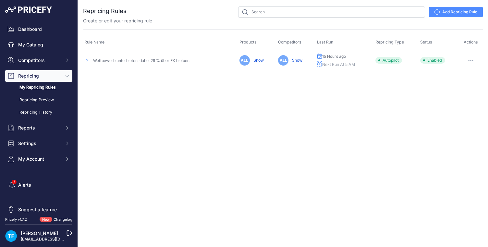  Describe the element at coordinates (426, 42) in the screenshot. I see `span: Status` at that location.